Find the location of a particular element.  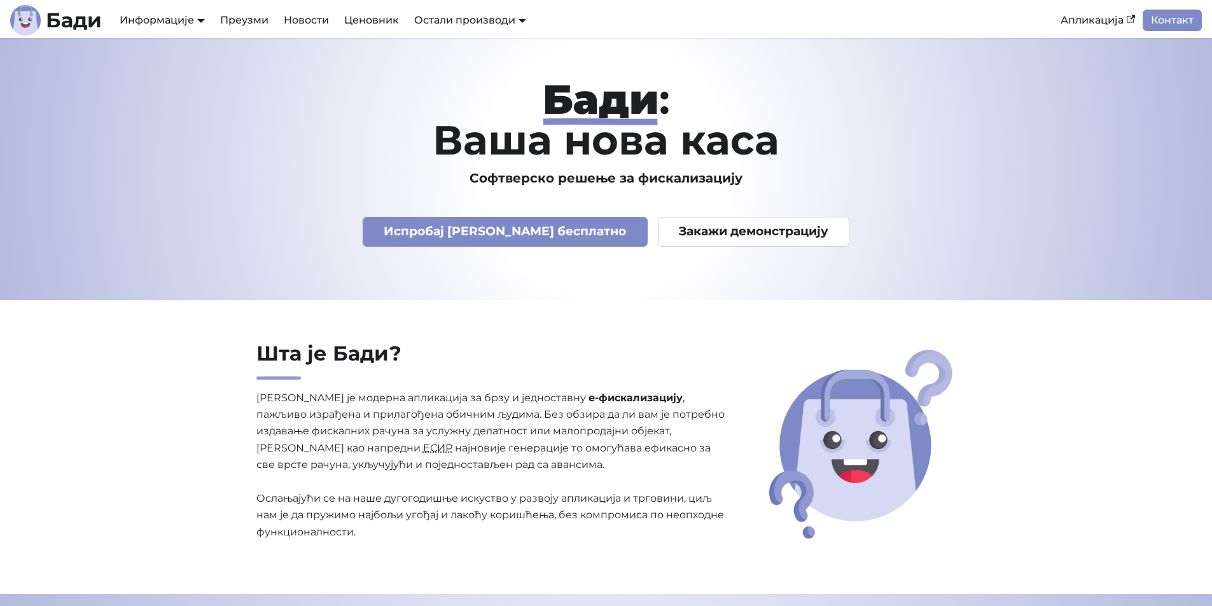

h1: : Ваша нова каса is located at coordinates (606, 120).